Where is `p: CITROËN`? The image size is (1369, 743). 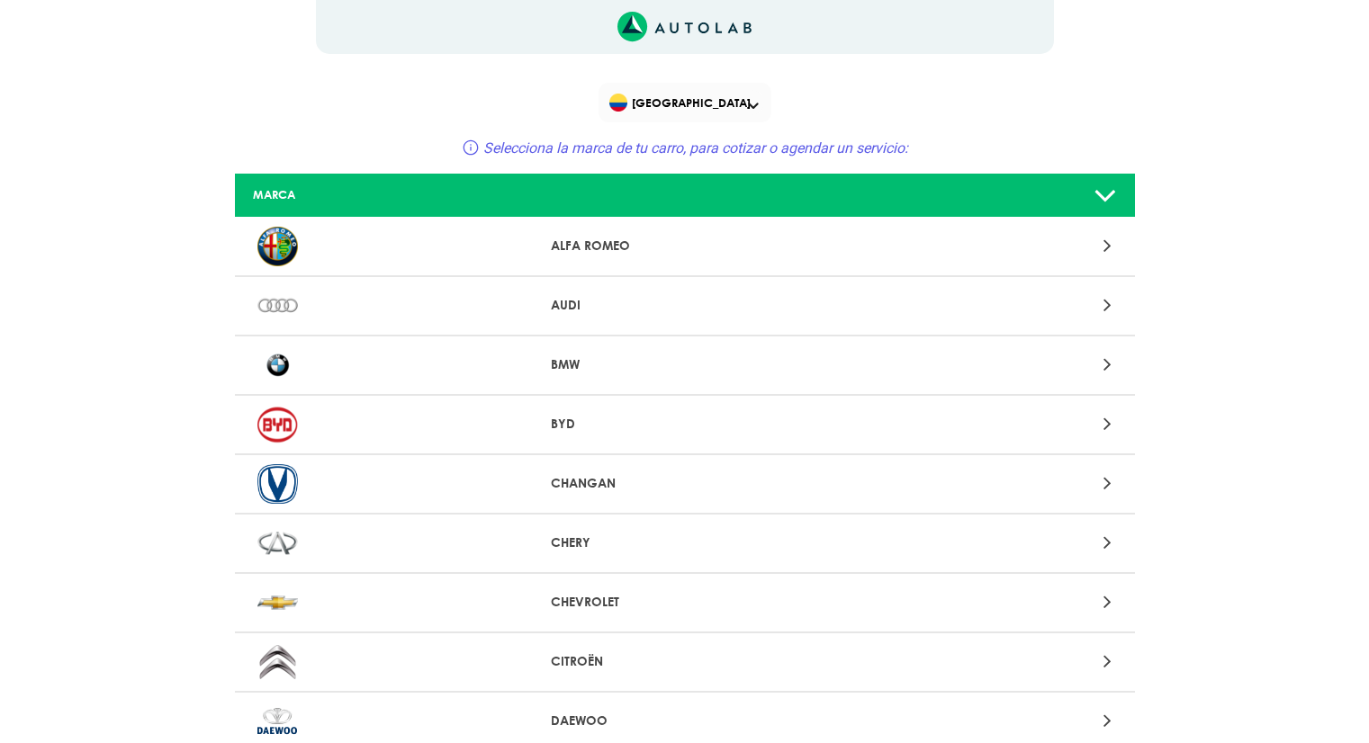
p: CITROËN is located at coordinates (684, 661).